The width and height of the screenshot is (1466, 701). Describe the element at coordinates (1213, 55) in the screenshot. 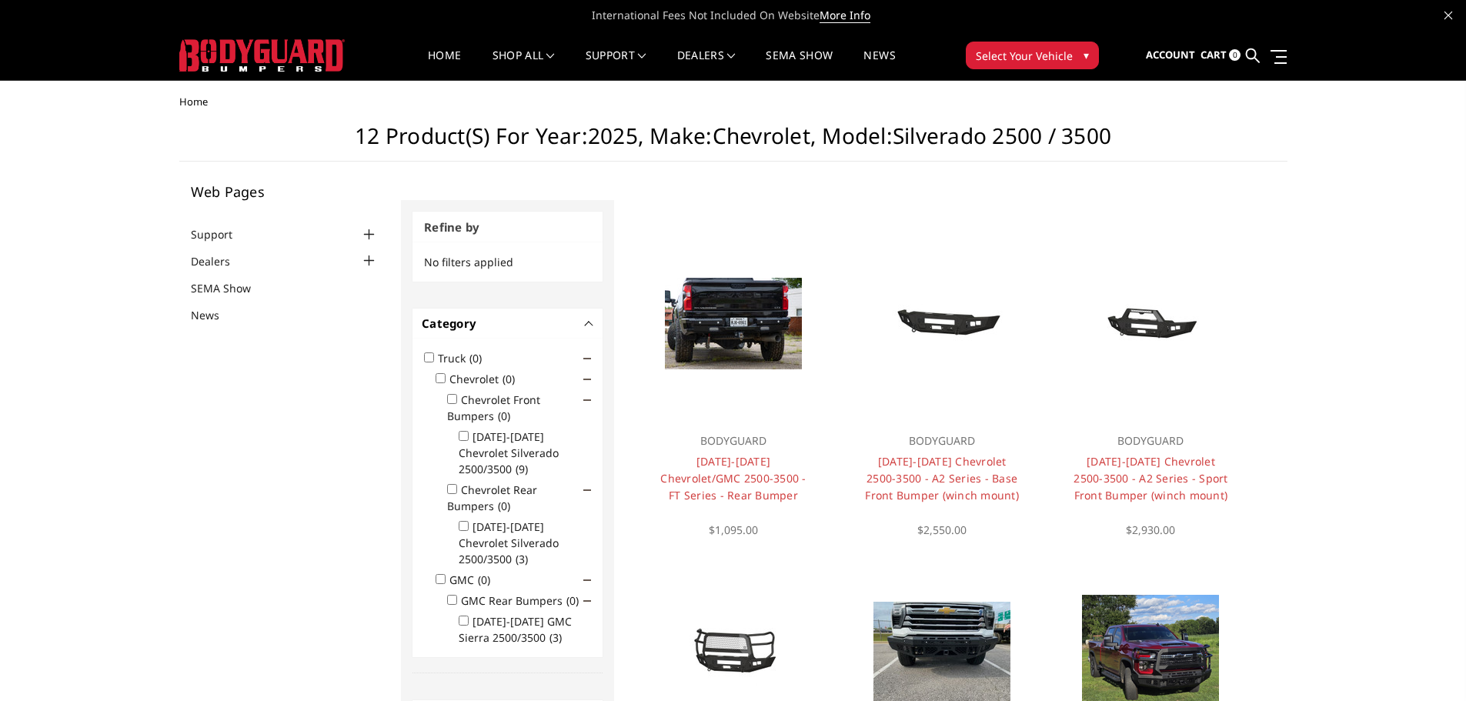

I see `span: Cart` at that location.